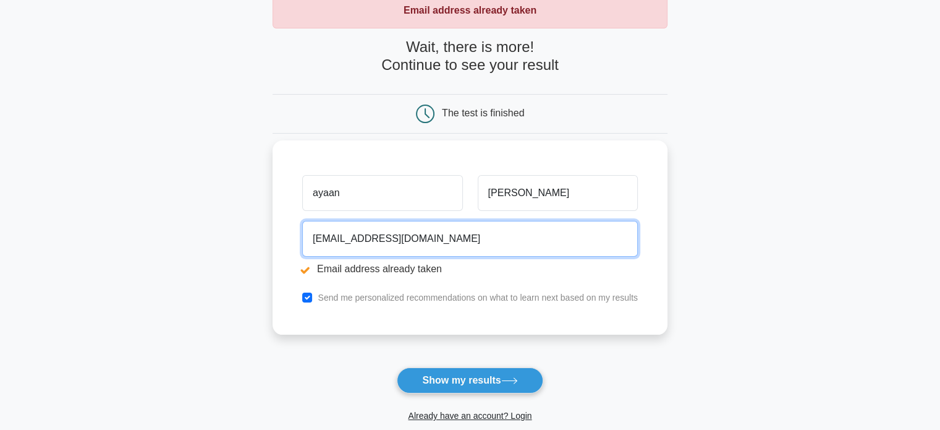 Image resolution: width=940 pixels, height=430 pixels. I want to click on h4: Wait, there is more! Continue to see your result, so click(470, 56).